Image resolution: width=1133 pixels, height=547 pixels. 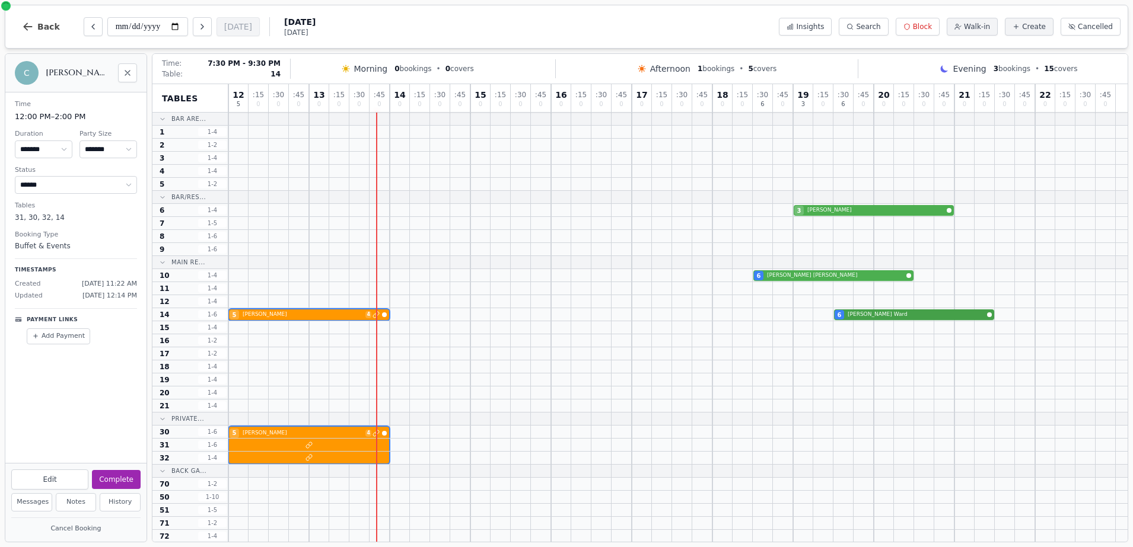 I want to click on button: Create, so click(x=1029, y=27).